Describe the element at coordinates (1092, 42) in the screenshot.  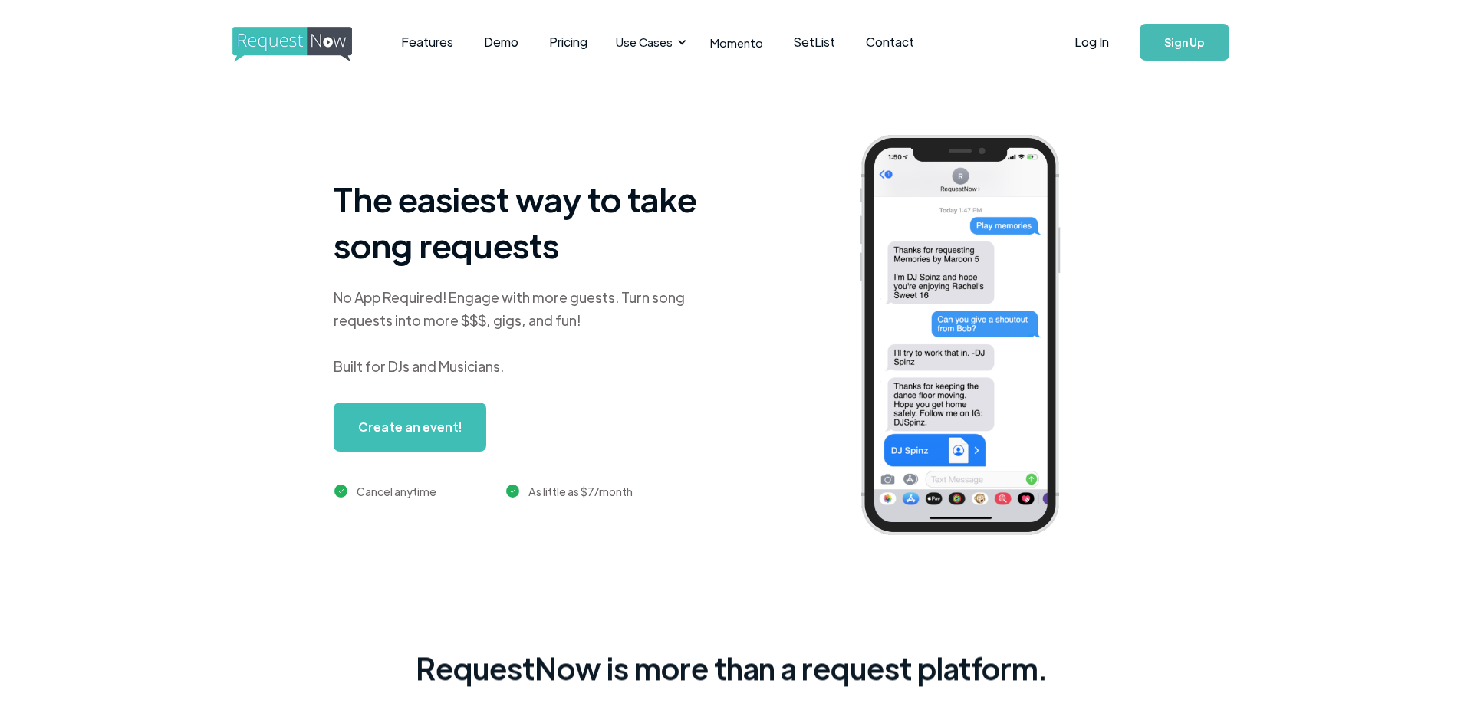
I see `a: Log In` at that location.